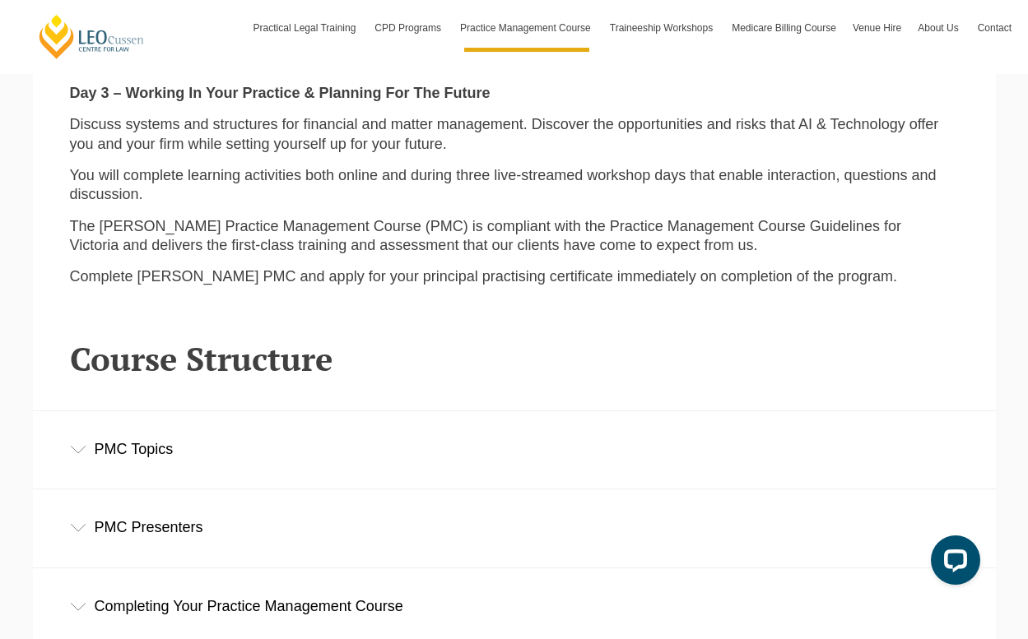 Image resolution: width=1028 pixels, height=639 pixels. I want to click on a: About Us, so click(939, 28).